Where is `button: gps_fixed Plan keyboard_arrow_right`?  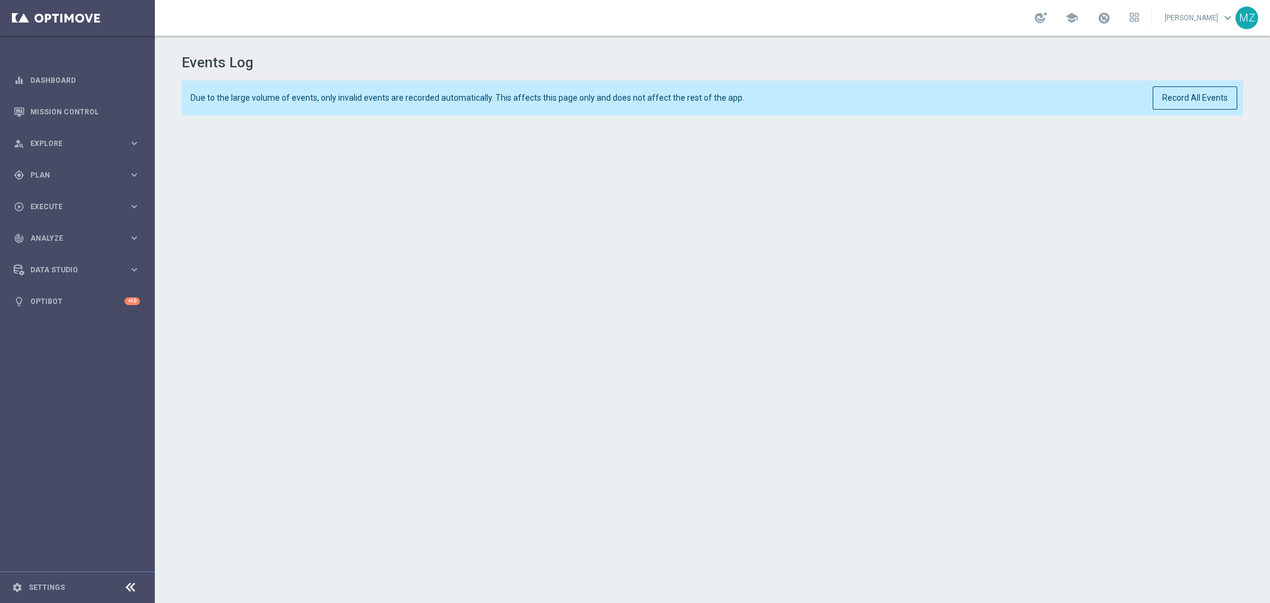
button: gps_fixed Plan keyboard_arrow_right is located at coordinates (77, 175).